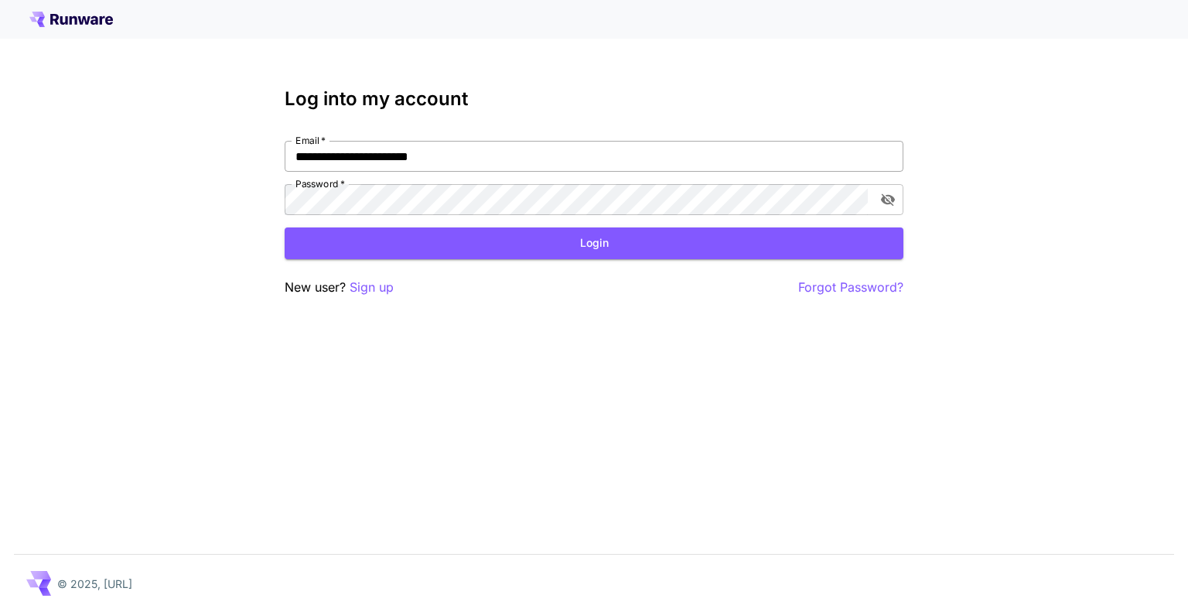 This screenshot has height=612, width=1188. Describe the element at coordinates (339, 287) in the screenshot. I see `p: New user?` at that location.